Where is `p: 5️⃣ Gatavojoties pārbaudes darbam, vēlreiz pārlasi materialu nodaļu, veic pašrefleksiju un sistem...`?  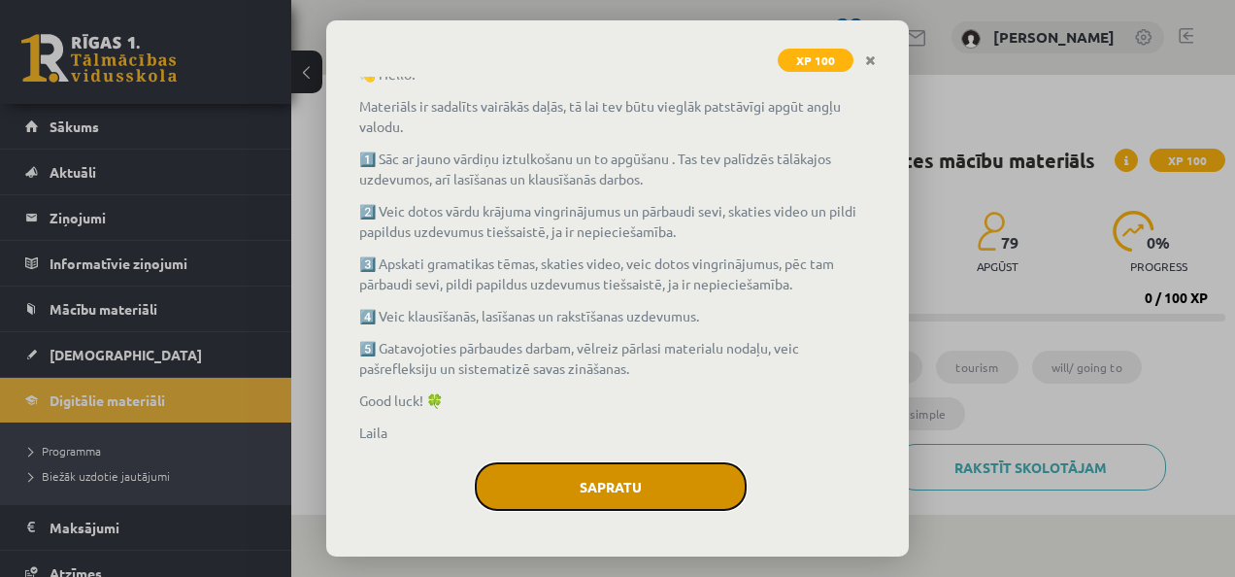 p: 5️⃣ Gatavojoties pārbaudes darbam, vēlreiz pārlasi materialu nodaļu, veic pašrefleksiju un sistem... is located at coordinates (618, 358).